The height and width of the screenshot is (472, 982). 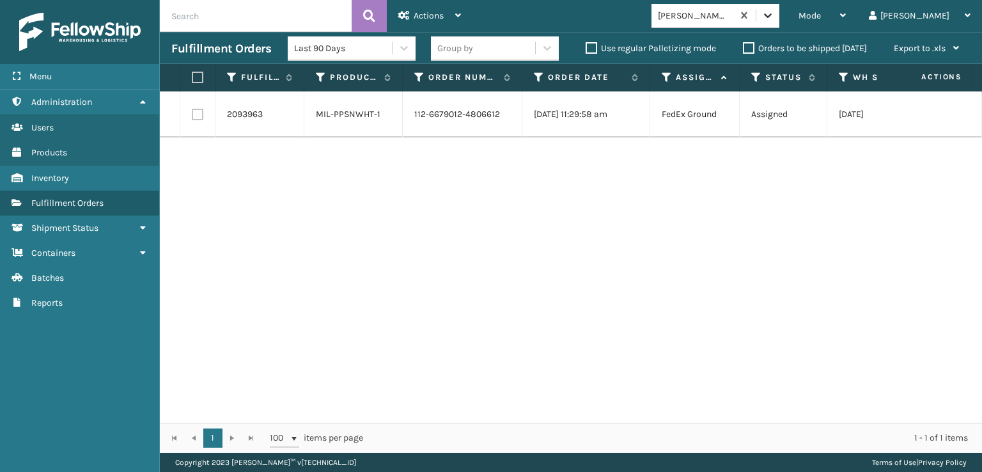 I want to click on span: items per page, so click(x=316, y=438).